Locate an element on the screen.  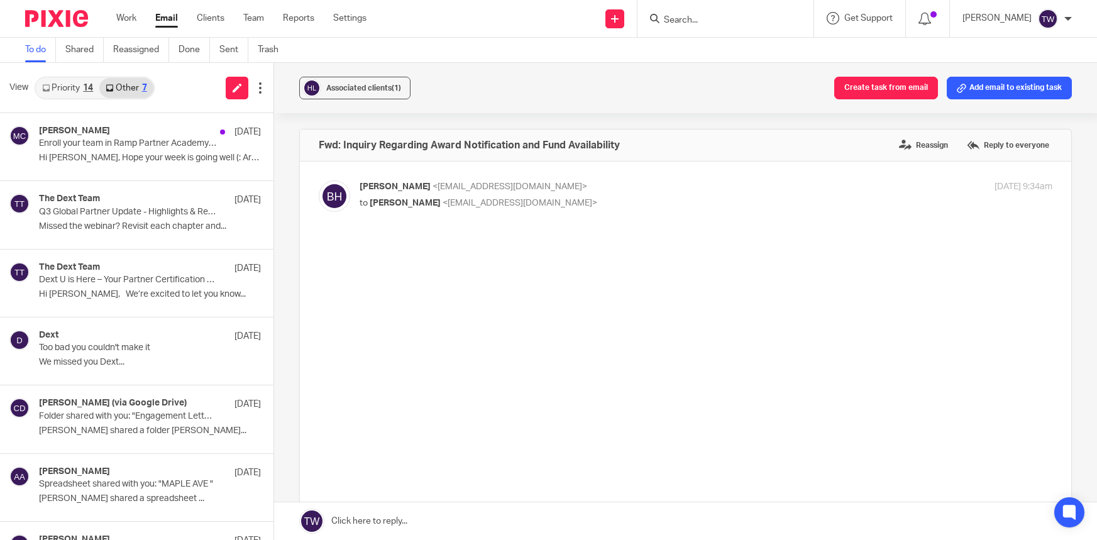
a: Team is located at coordinates (253, 18).